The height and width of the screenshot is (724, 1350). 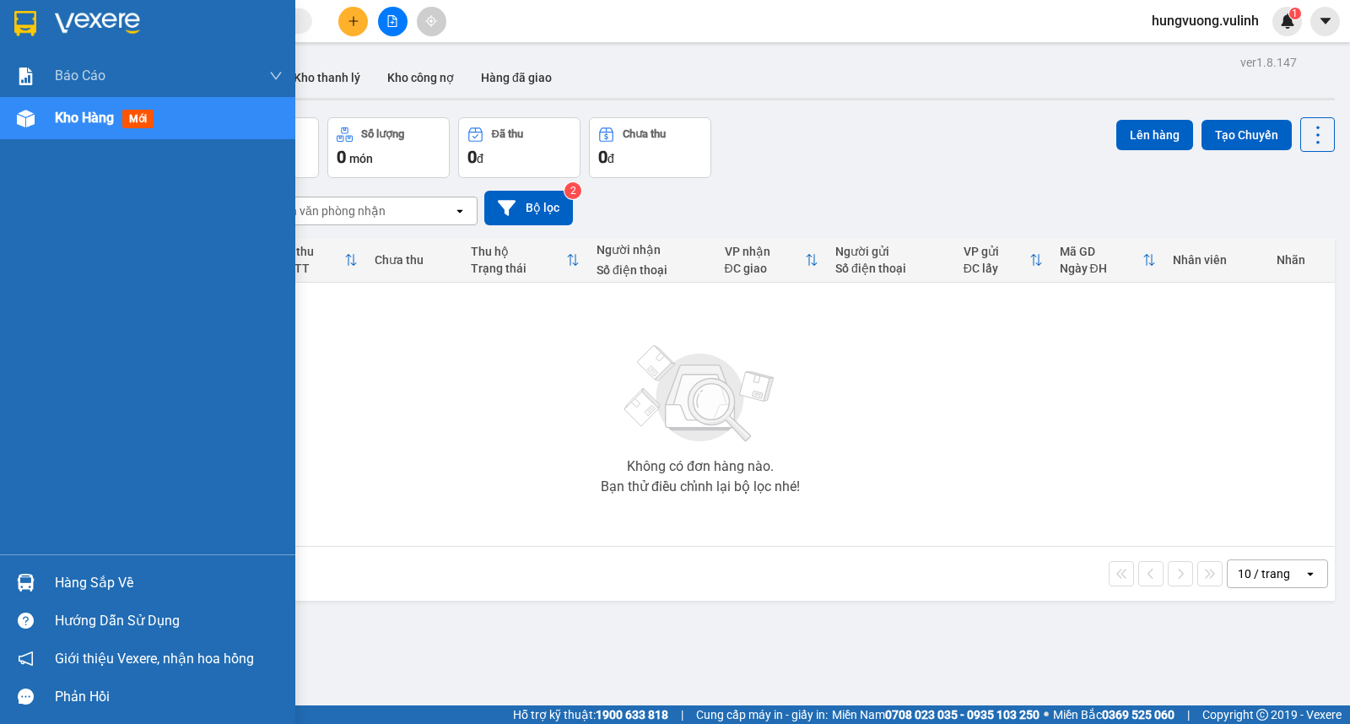 What do you see at coordinates (1215, 260) in the screenshot?
I see `div: Nhân viên` at bounding box center [1215, 260].